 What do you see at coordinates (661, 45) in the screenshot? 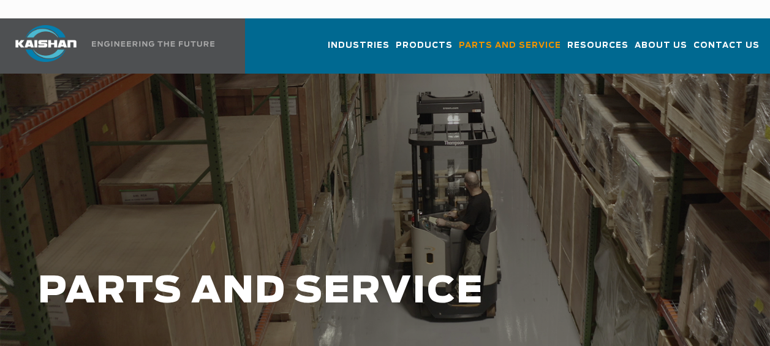
I see `span: About Us` at bounding box center [661, 45].